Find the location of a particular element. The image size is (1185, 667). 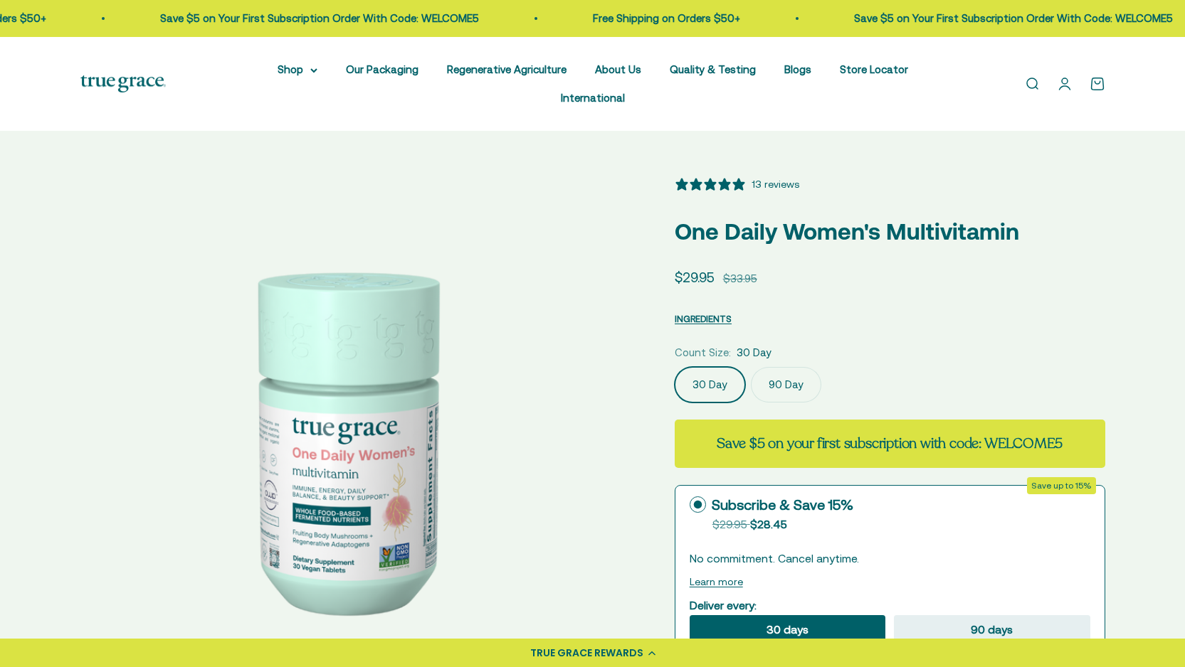

a: Store Locator is located at coordinates (874, 69).